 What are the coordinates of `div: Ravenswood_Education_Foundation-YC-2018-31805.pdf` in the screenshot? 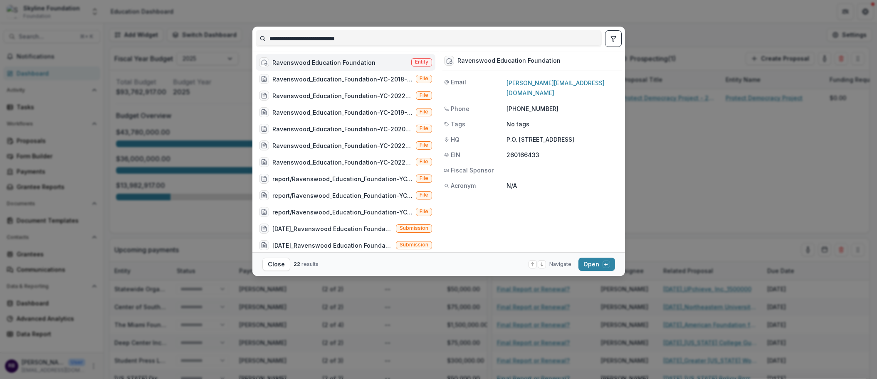 It's located at (342, 79).